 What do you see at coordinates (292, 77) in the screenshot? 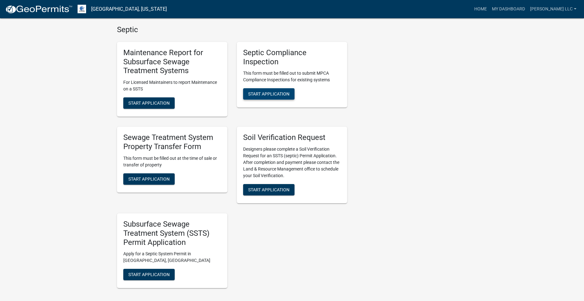
I see `p: This form must be filled out to submit MPCA Compliance Inspections for existing systems` at bounding box center [292, 77].